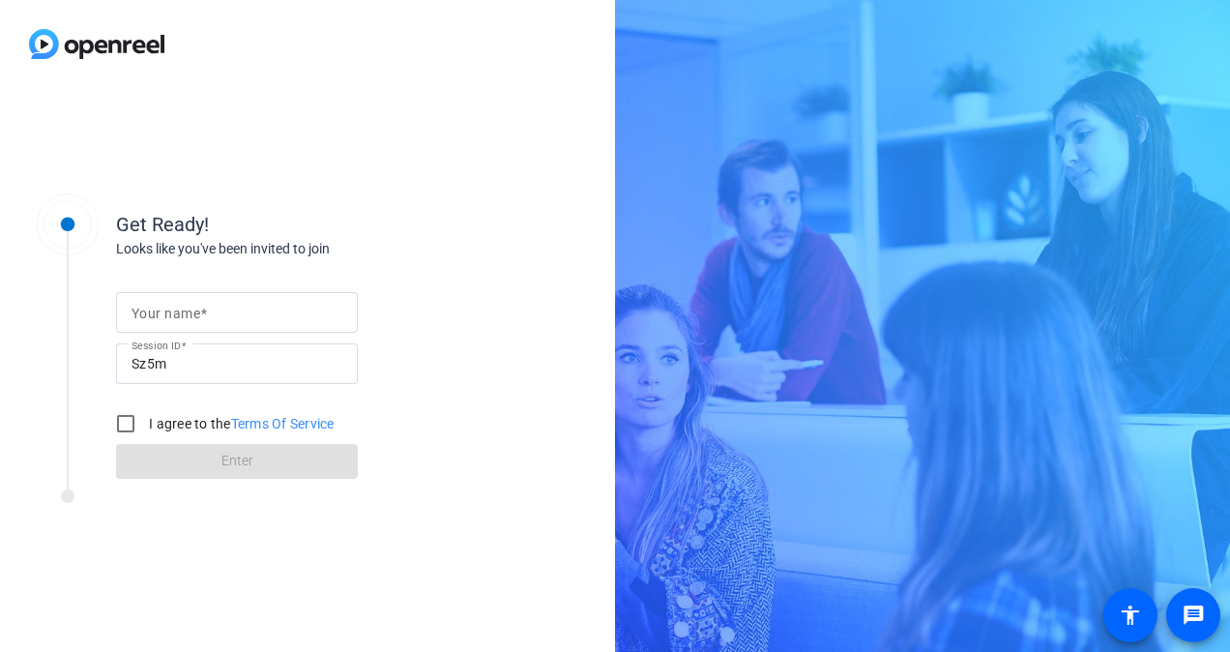 The height and width of the screenshot is (652, 1230). Describe the element at coordinates (165, 313) in the screenshot. I see `mat-label: Your name` at that location.